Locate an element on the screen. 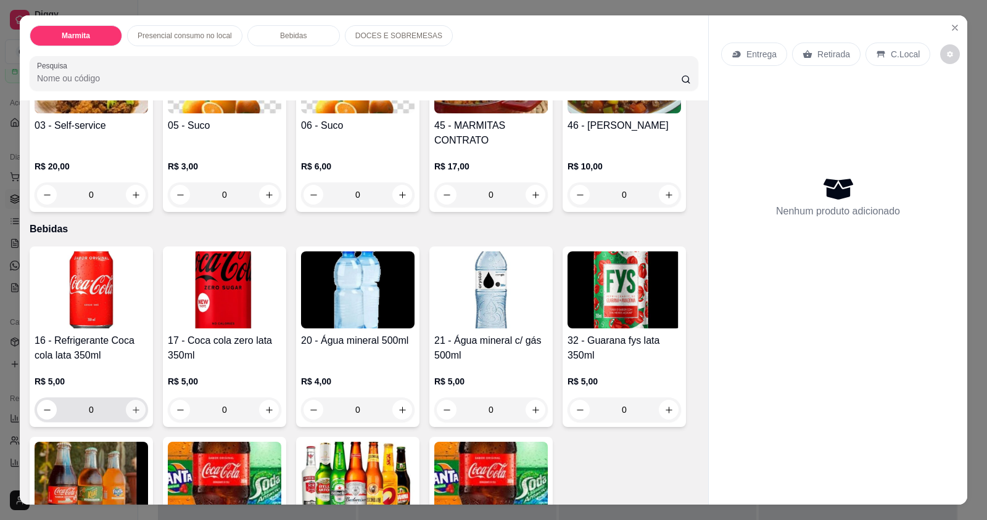 This screenshot has height=520, width=987. h4: 03 - Self-service is located at coordinates (91, 126).